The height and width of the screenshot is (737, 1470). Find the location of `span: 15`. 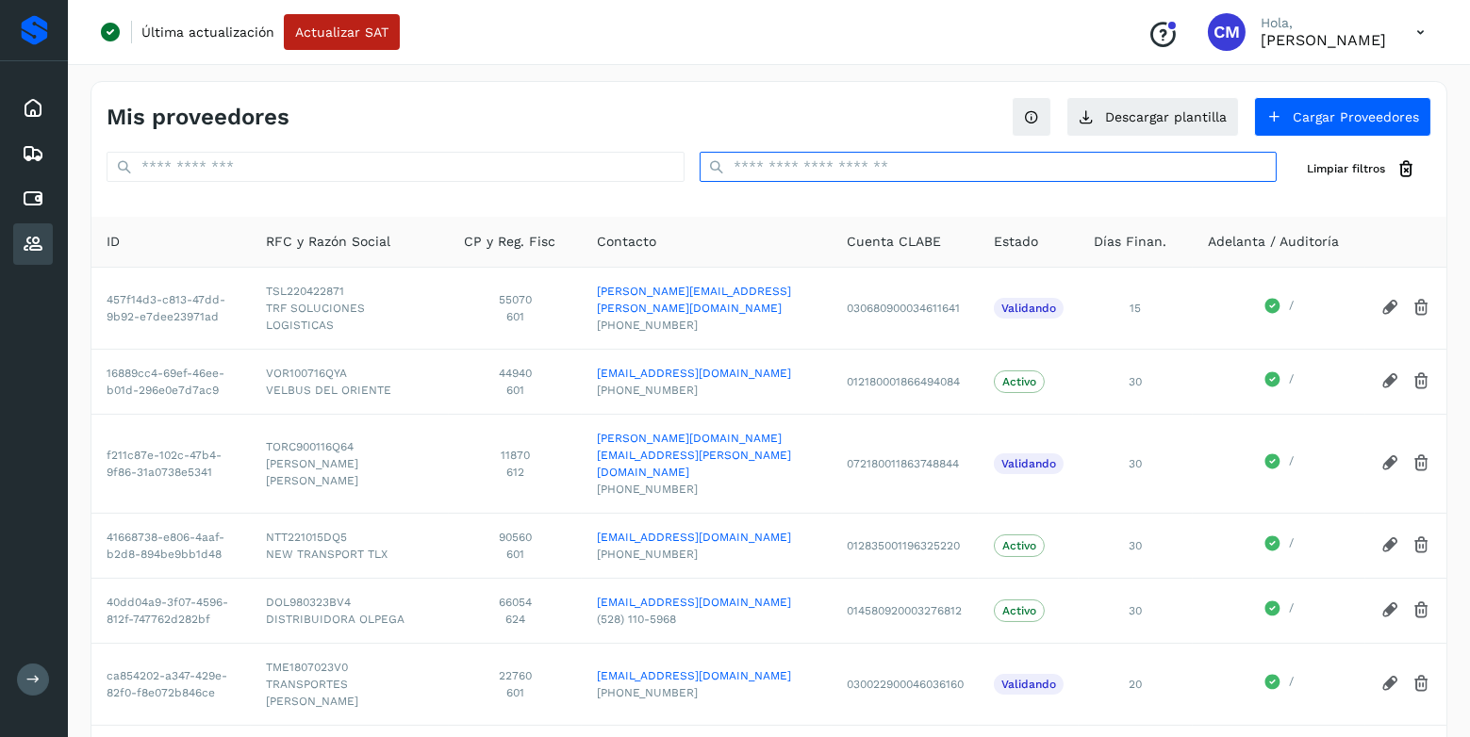

span: 15 is located at coordinates (1135, 308).